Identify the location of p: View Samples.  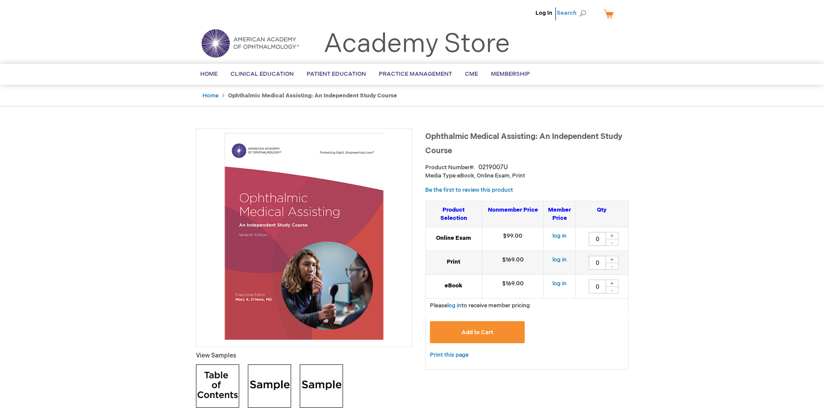
(304, 356).